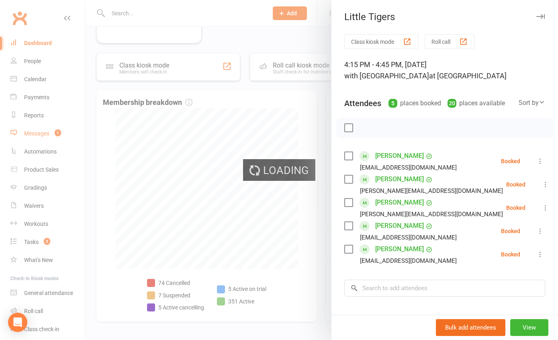  What do you see at coordinates (529, 327) in the screenshot?
I see `button: View` at bounding box center [529, 327].